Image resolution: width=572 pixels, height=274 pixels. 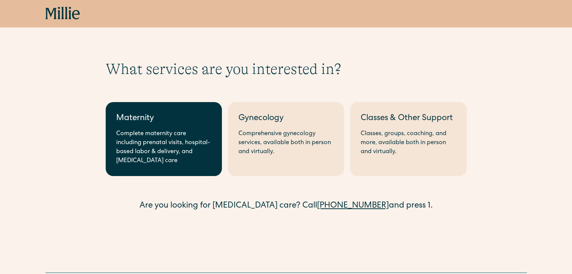 What do you see at coordinates (286, 69) in the screenshot?
I see `h1: What services are you interested in?` at bounding box center [286, 69].